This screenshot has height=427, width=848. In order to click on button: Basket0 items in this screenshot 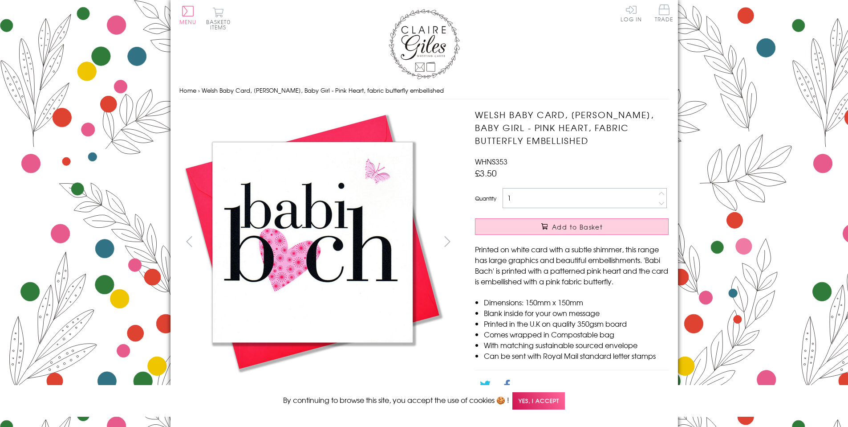, I will do `click(218, 18)`.